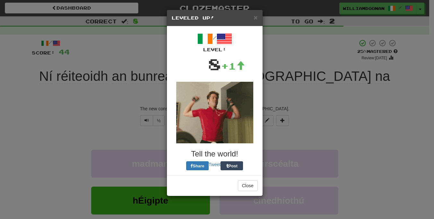 The height and width of the screenshot is (219, 434). Describe the element at coordinates (215, 154) in the screenshot. I see `h3: Tell the world!` at that location.